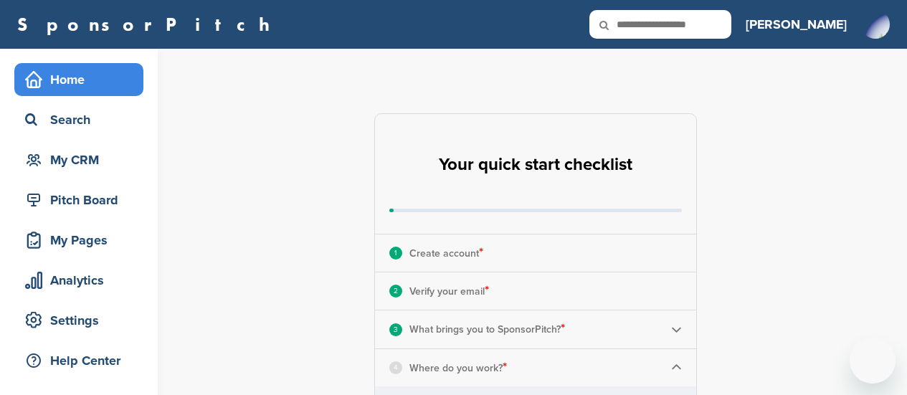 Image resolution: width=907 pixels, height=395 pixels. I want to click on p: What brings you to SponsorPitch?, so click(487, 329).